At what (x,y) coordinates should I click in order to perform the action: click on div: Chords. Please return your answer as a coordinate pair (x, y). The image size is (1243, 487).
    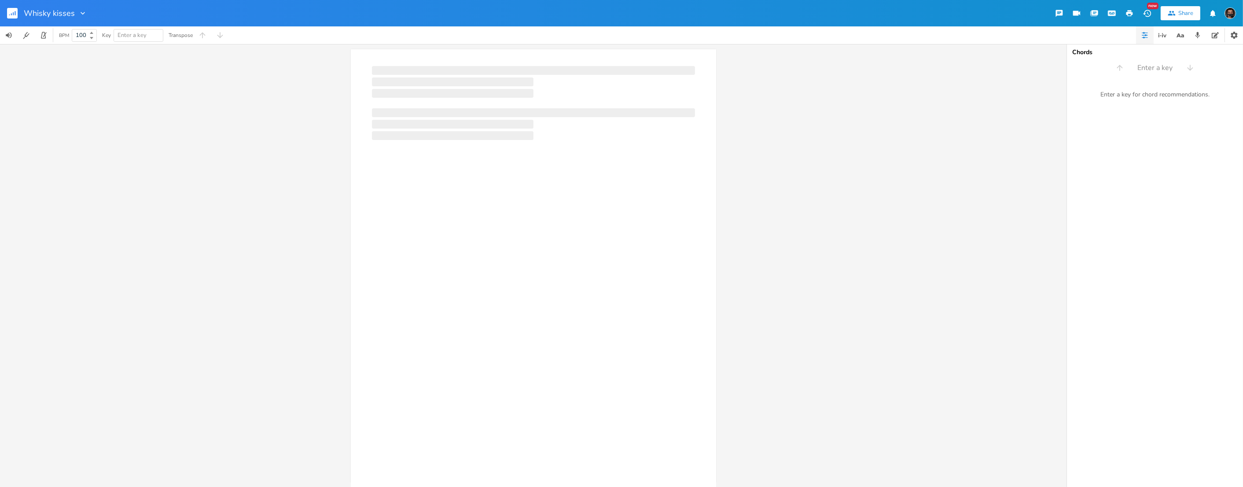
    Looking at the image, I should click on (1155, 52).